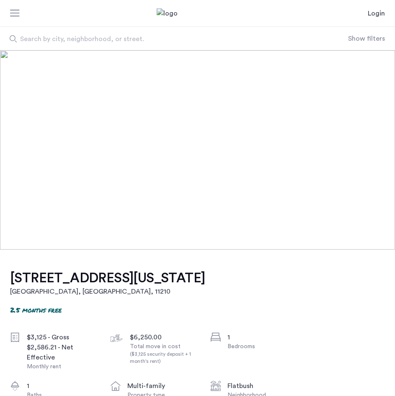 The height and width of the screenshot is (396, 395). What do you see at coordinates (198, 13) in the screenshot?
I see `img: logo` at bounding box center [198, 13].